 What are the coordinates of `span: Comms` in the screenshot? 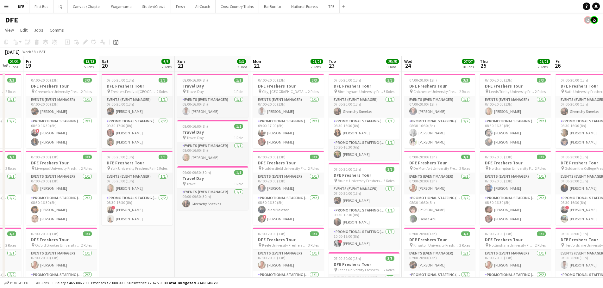 It's located at (57, 30).